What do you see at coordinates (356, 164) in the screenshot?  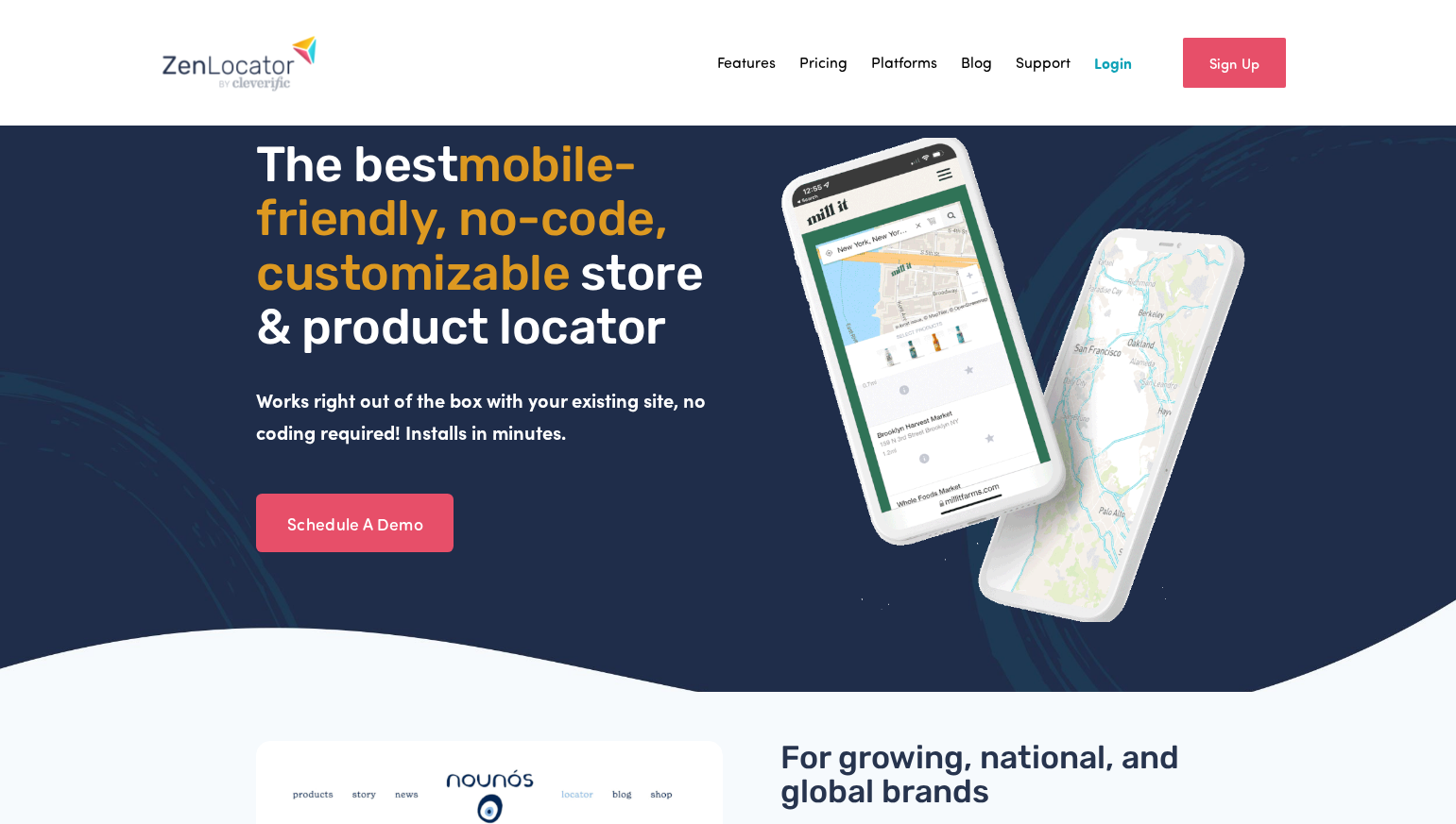 I see `span: The best` at bounding box center [356, 164].